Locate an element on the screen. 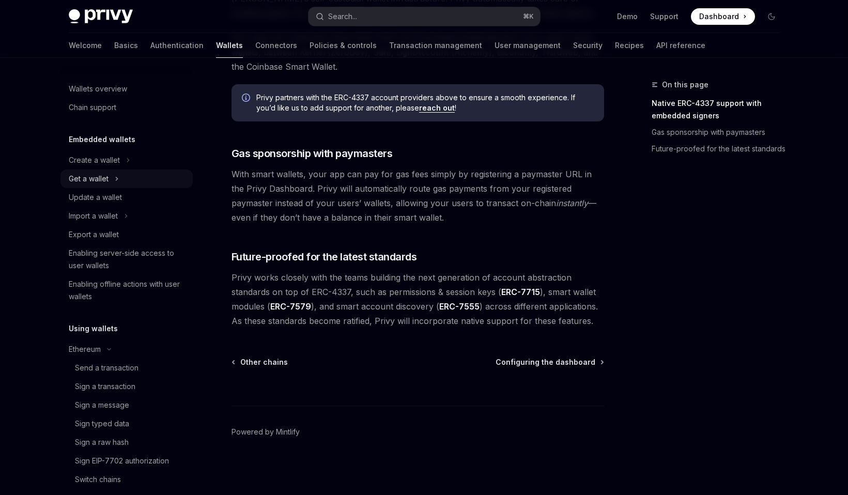  div: Chain support is located at coordinates (92, 107).